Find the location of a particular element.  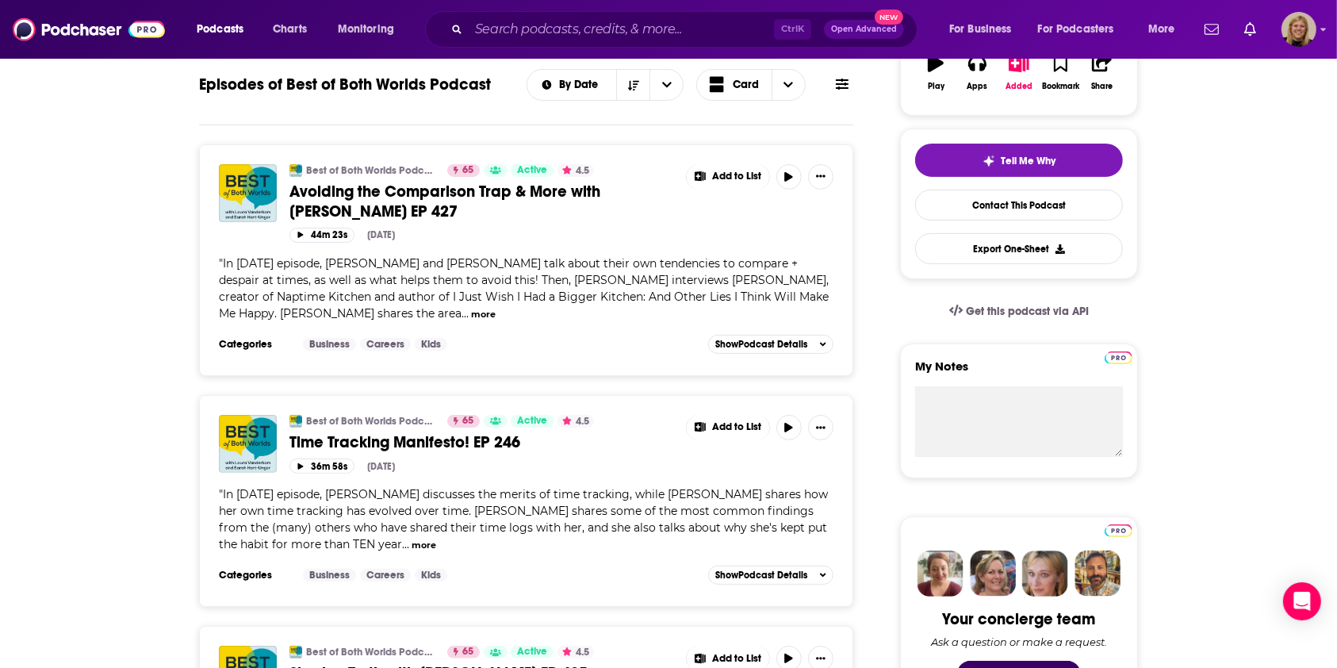

a: Get this podcast via API is located at coordinates (1019, 311).